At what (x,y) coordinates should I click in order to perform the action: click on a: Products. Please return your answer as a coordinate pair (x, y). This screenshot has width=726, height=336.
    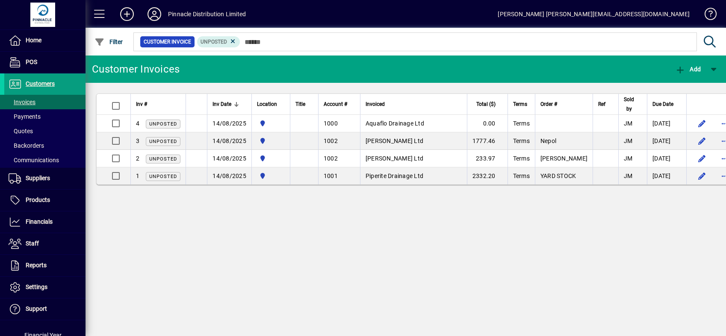
    Looking at the image, I should click on (45, 200).